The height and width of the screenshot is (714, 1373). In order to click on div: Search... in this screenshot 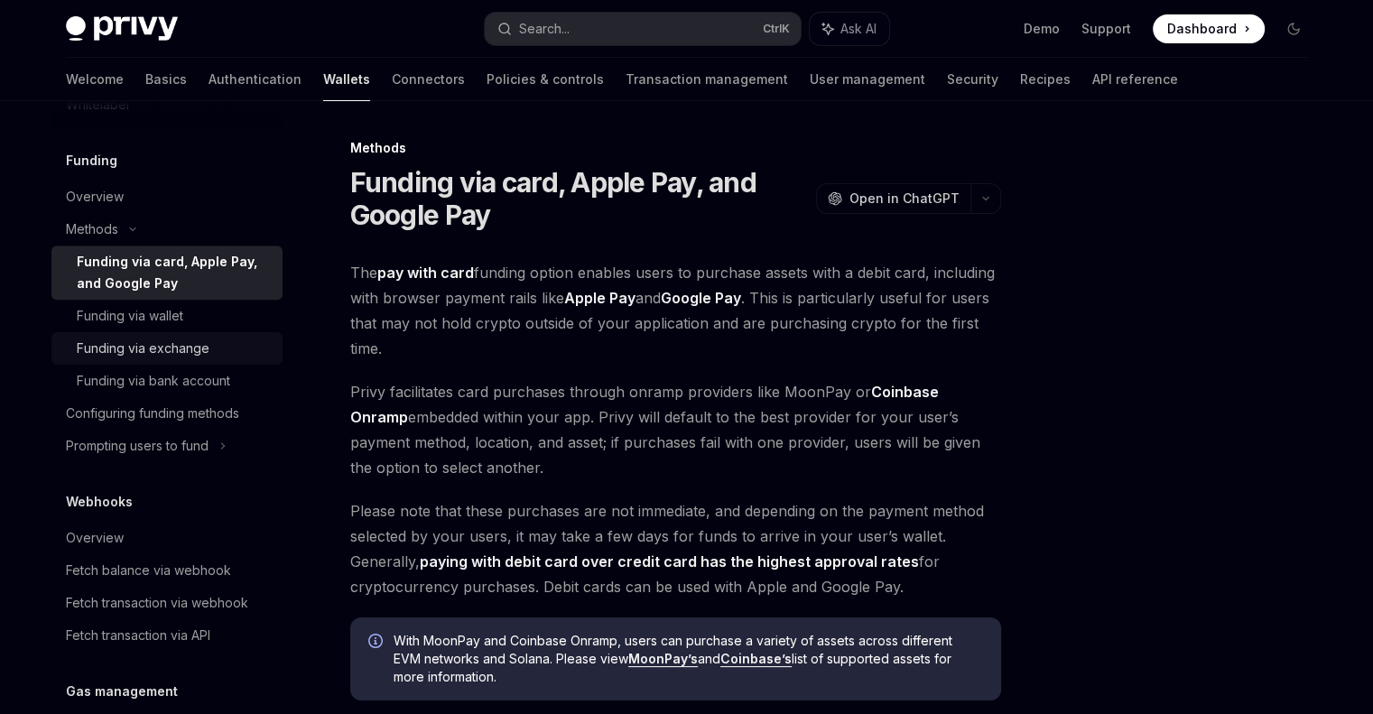, I will do `click(544, 29)`.